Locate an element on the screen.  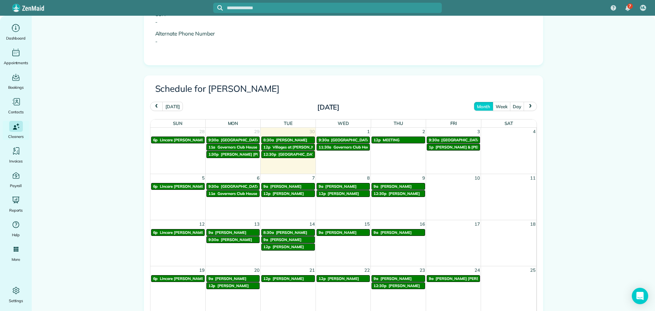
button: prev is located at coordinates (157, 106).